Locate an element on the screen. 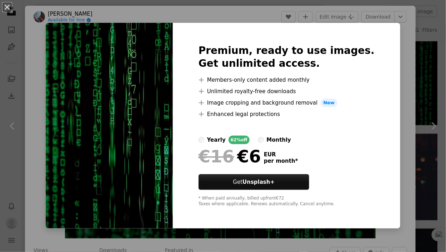 This screenshot has height=252, width=446. li: Image cropping and background removal is located at coordinates (287, 103).